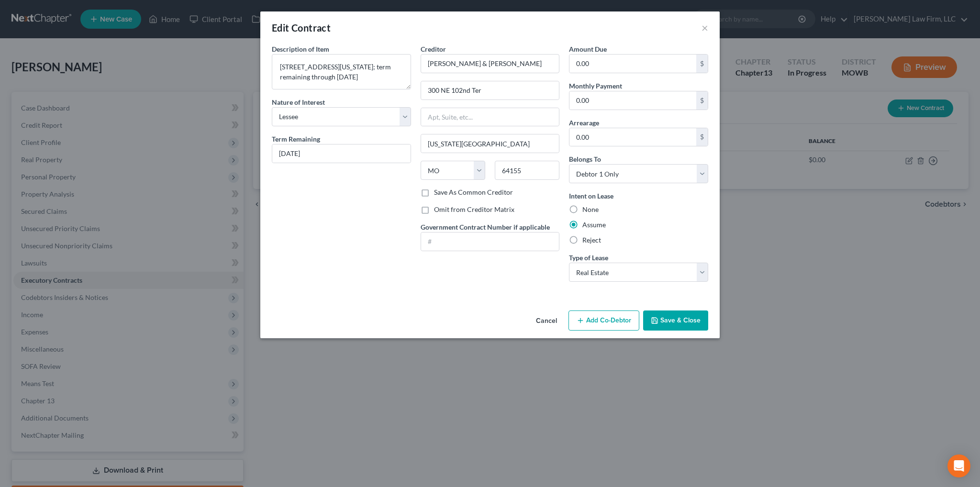 The image size is (980, 487). I want to click on label: Omit from Creditor Matrix, so click(474, 210).